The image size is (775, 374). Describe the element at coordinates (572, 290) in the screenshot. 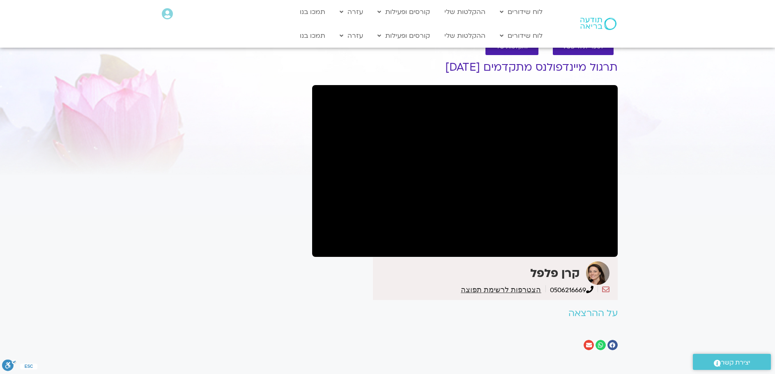

I see `a: 0506216669` at that location.